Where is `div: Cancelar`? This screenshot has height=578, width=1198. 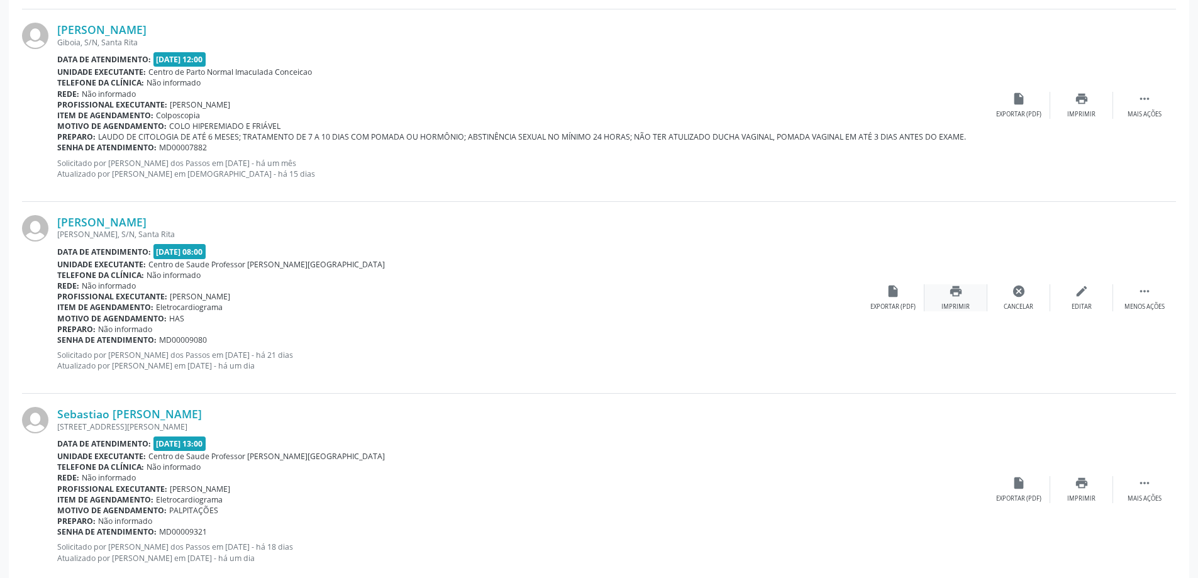
div: Cancelar is located at coordinates (1018, 307).